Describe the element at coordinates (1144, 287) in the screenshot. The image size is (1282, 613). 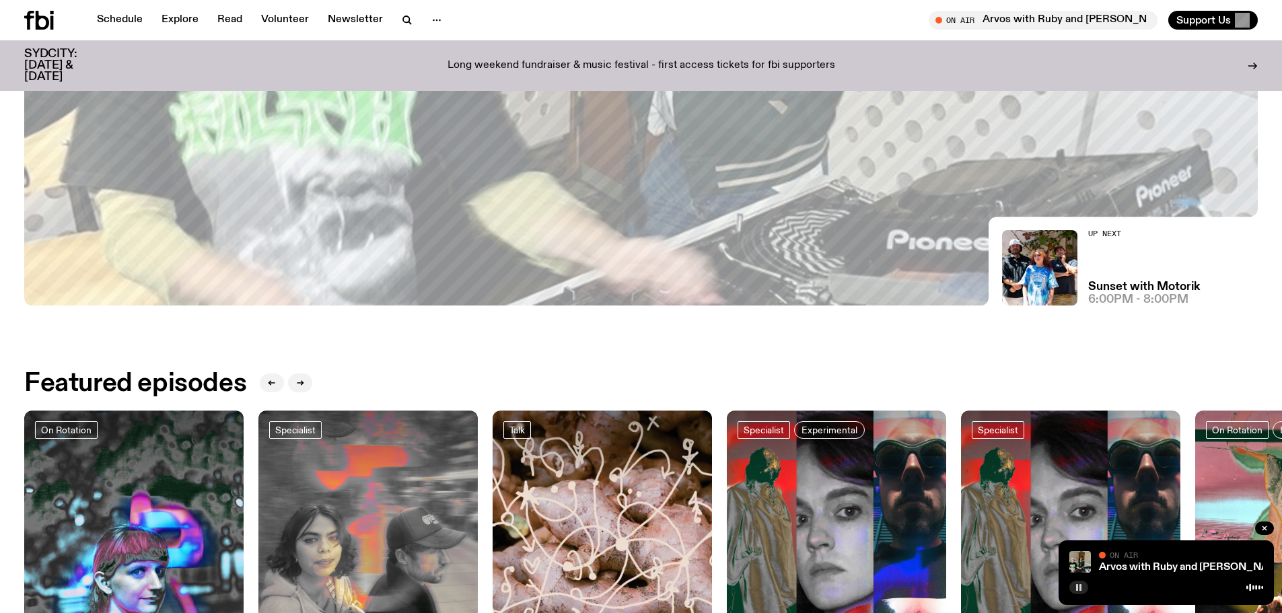
I see `h3: Sunset with Motorik` at that location.